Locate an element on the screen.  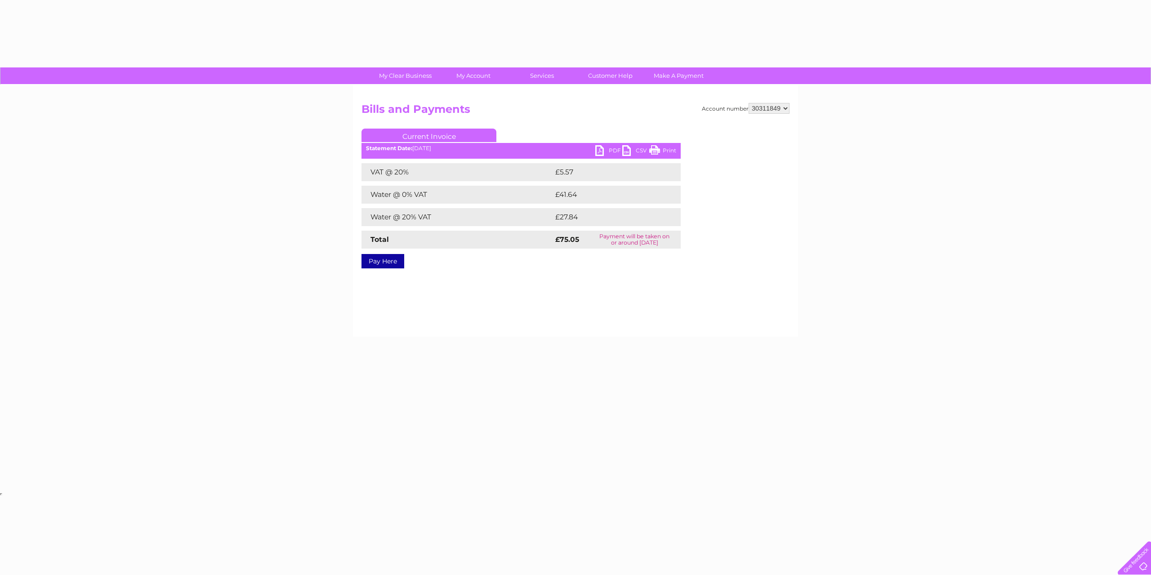
a: Make A Payment is located at coordinates (678, 76).